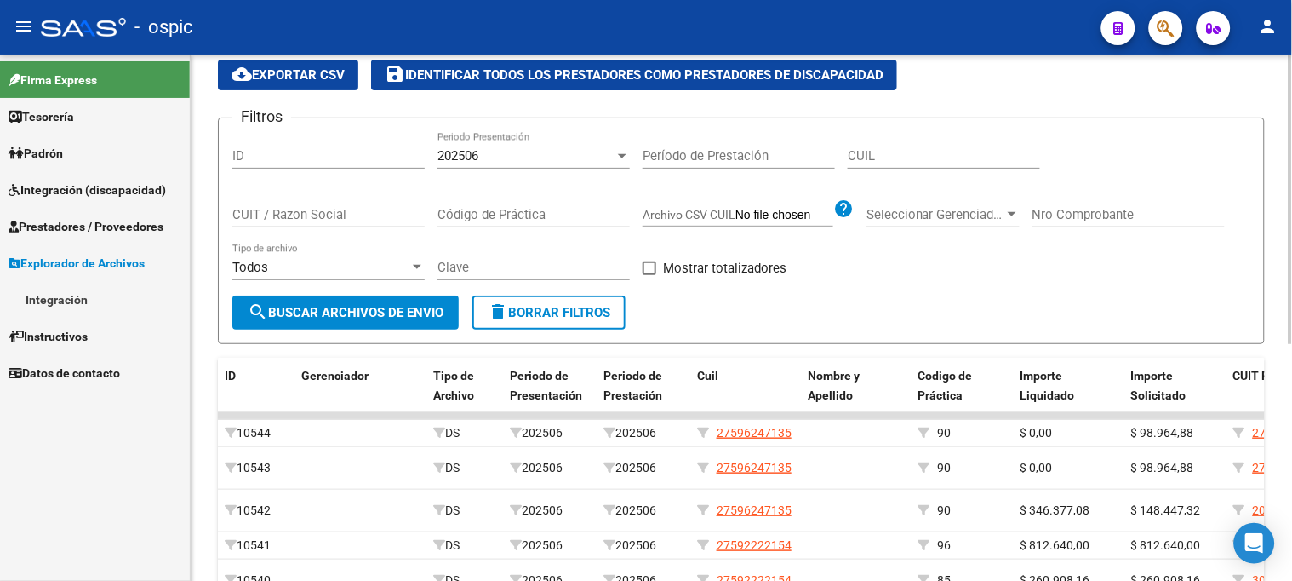 Image resolution: width=1292 pixels, height=581 pixels. What do you see at coordinates (856, 386) in the screenshot?
I see `datatable-header-cell: Nombre y Apellido` at bounding box center [856, 386].